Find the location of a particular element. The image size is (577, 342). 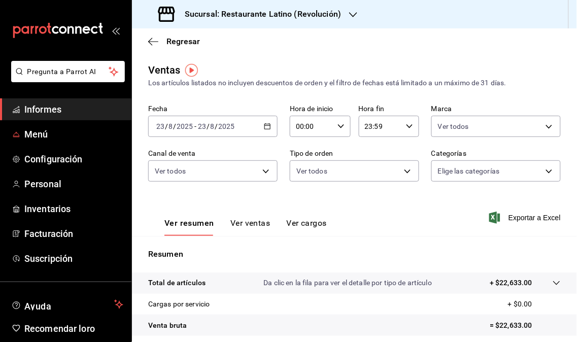

button: abrir_cajón_menú is located at coordinates (116, 30).